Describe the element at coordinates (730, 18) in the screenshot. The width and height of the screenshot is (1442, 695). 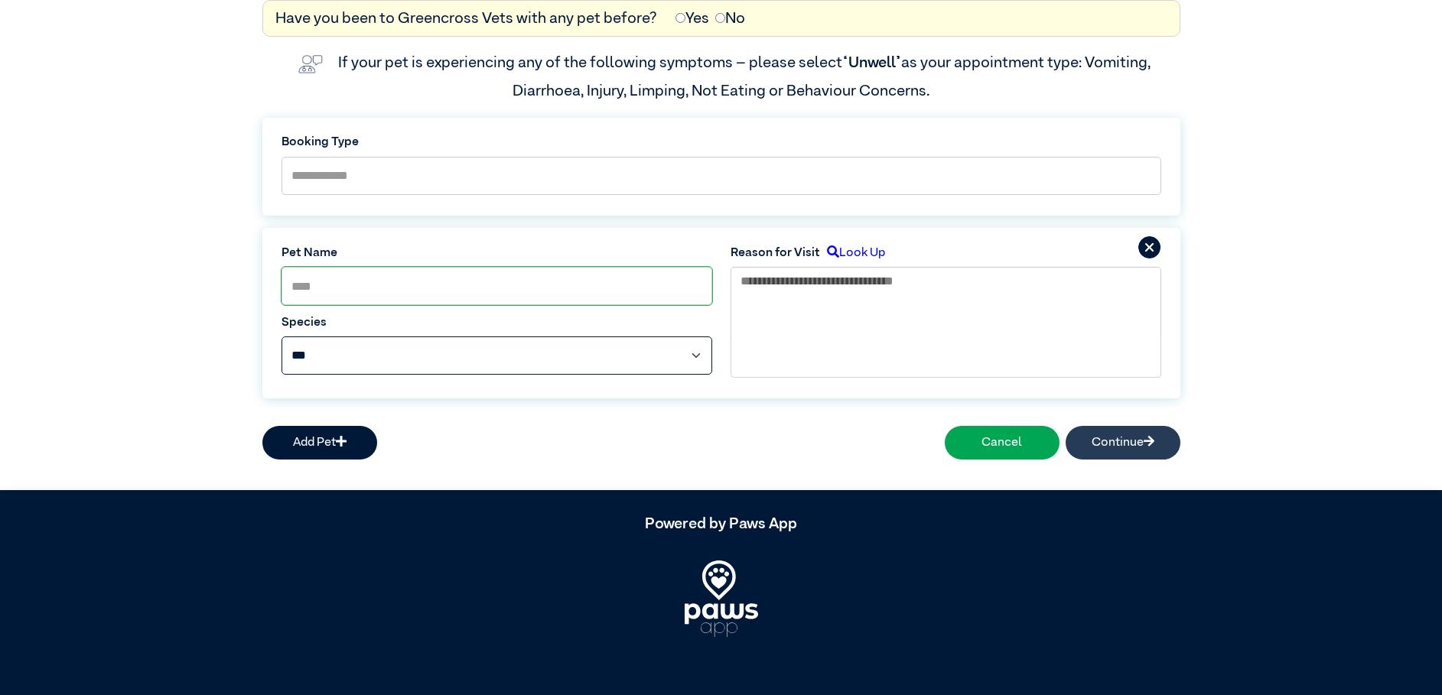
I see `label: No` at that location.